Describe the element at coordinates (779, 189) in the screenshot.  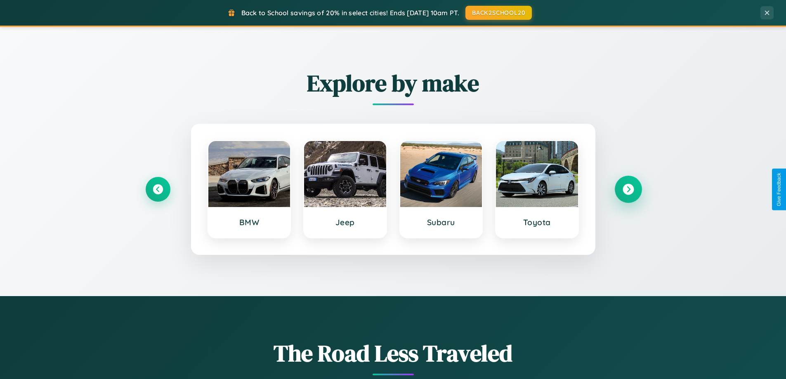
I see `div: Give Feedback` at that location.